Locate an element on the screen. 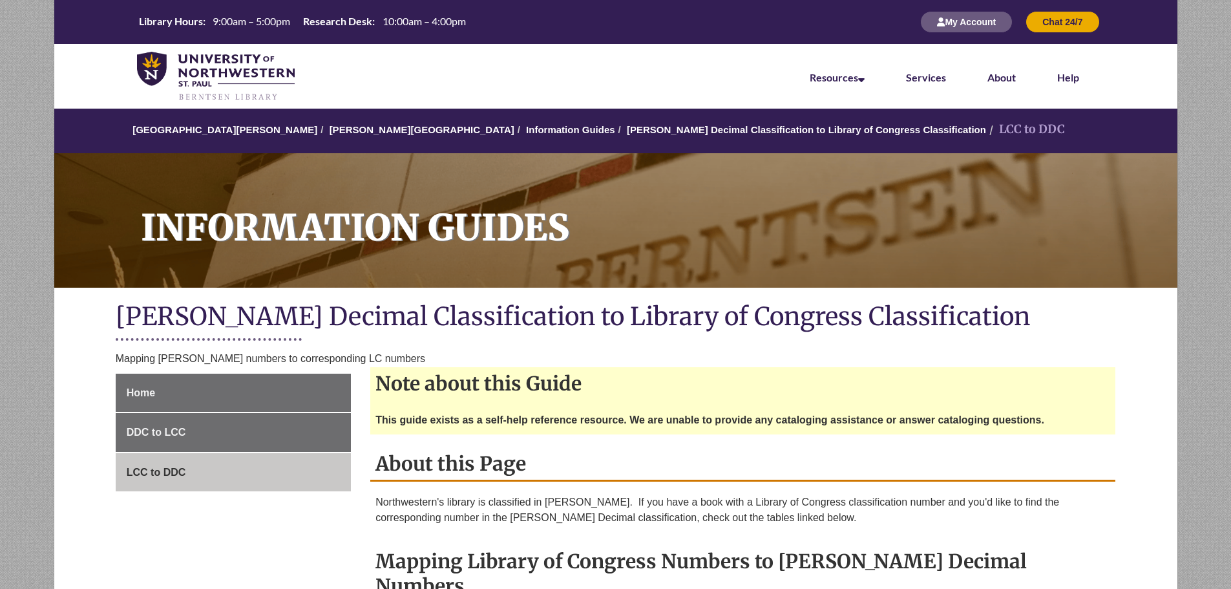  li: LCC to DDC is located at coordinates (1025, 129).